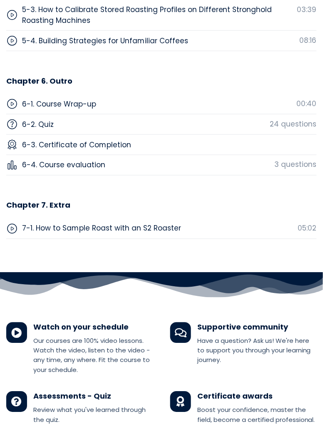 The image size is (323, 424). Describe the element at coordinates (306, 104) in the screenshot. I see `div: 00:40` at that location.